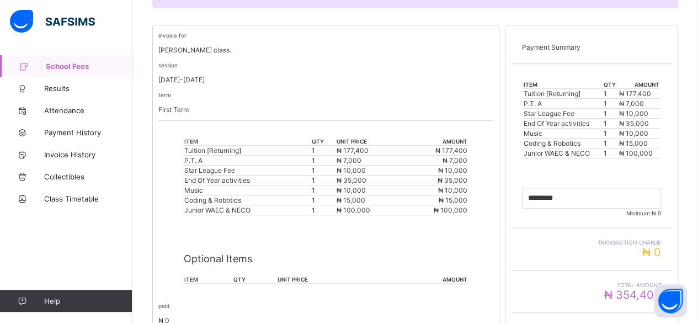 This screenshot has height=323, width=698. Describe the element at coordinates (563, 134) in the screenshot. I see `td: Music` at that location.